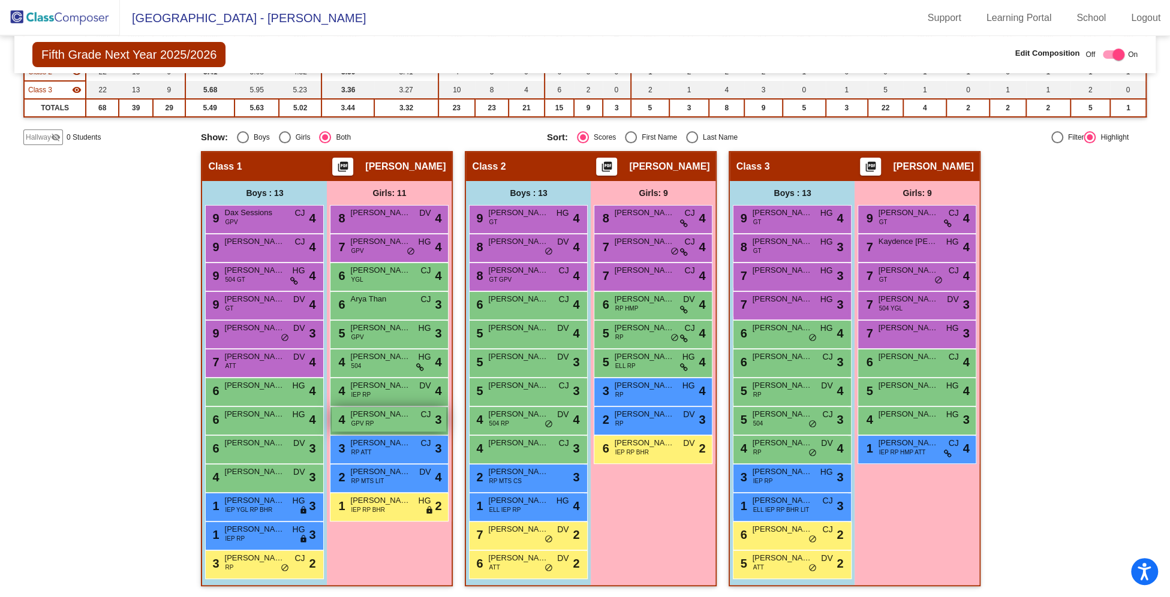 Image resolution: width=1170 pixels, height=597 pixels. Describe the element at coordinates (588, 108) in the screenshot. I see `td: 9` at that location.